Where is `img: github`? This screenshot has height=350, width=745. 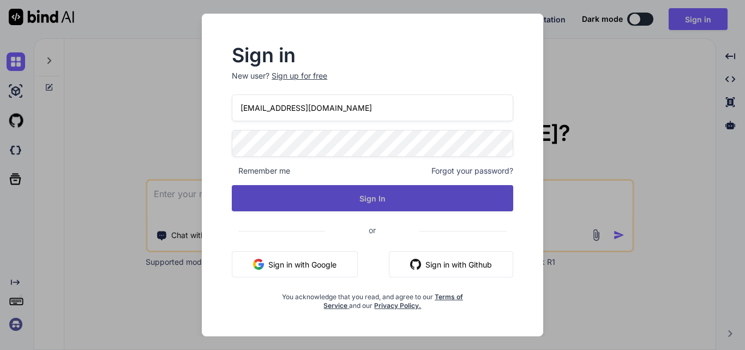
img: github is located at coordinates (416, 264).